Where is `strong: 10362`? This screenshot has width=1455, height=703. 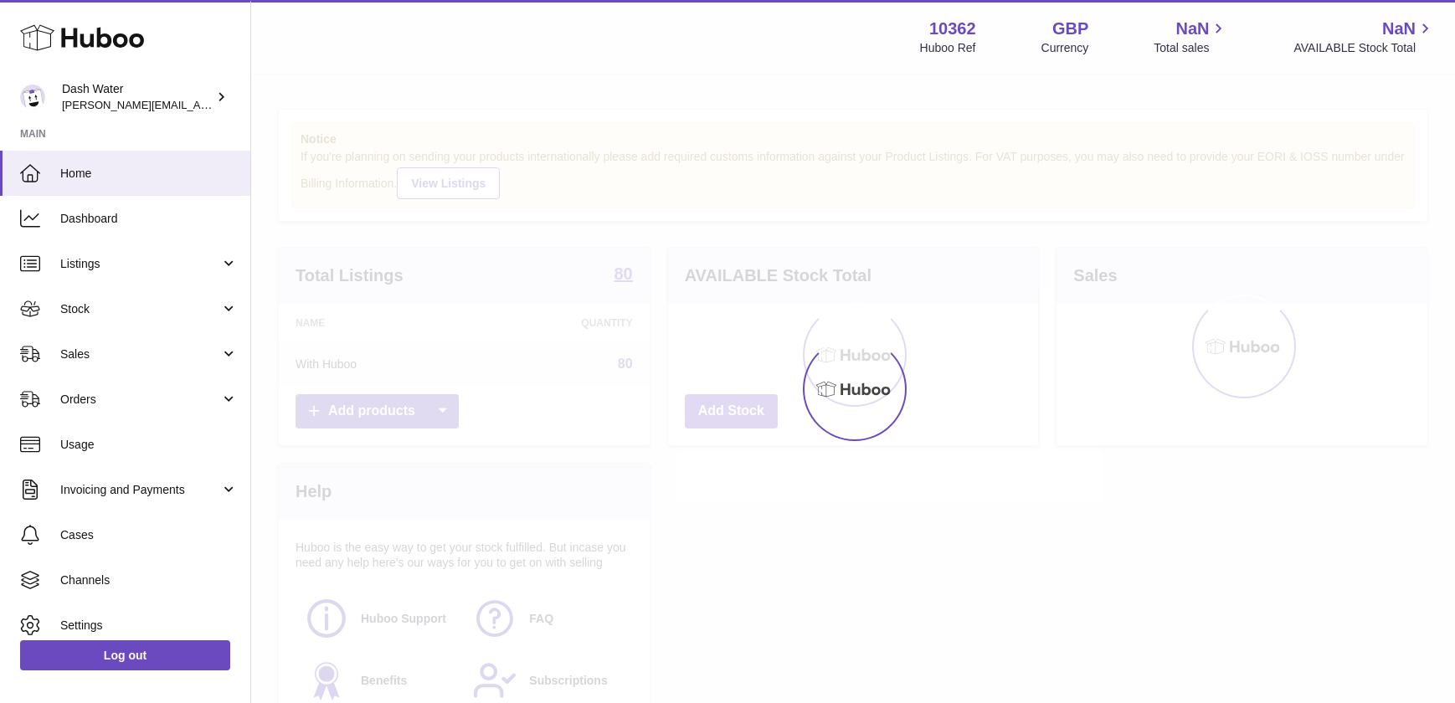 strong: 10362 is located at coordinates (952, 28).